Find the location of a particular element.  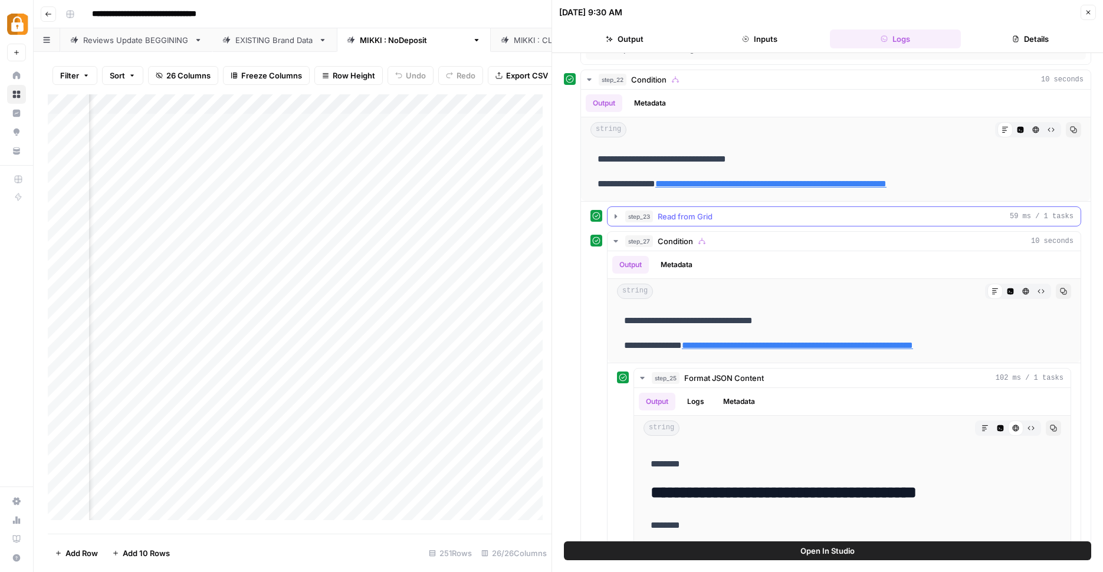

span: Freeze Columns is located at coordinates (271, 75).